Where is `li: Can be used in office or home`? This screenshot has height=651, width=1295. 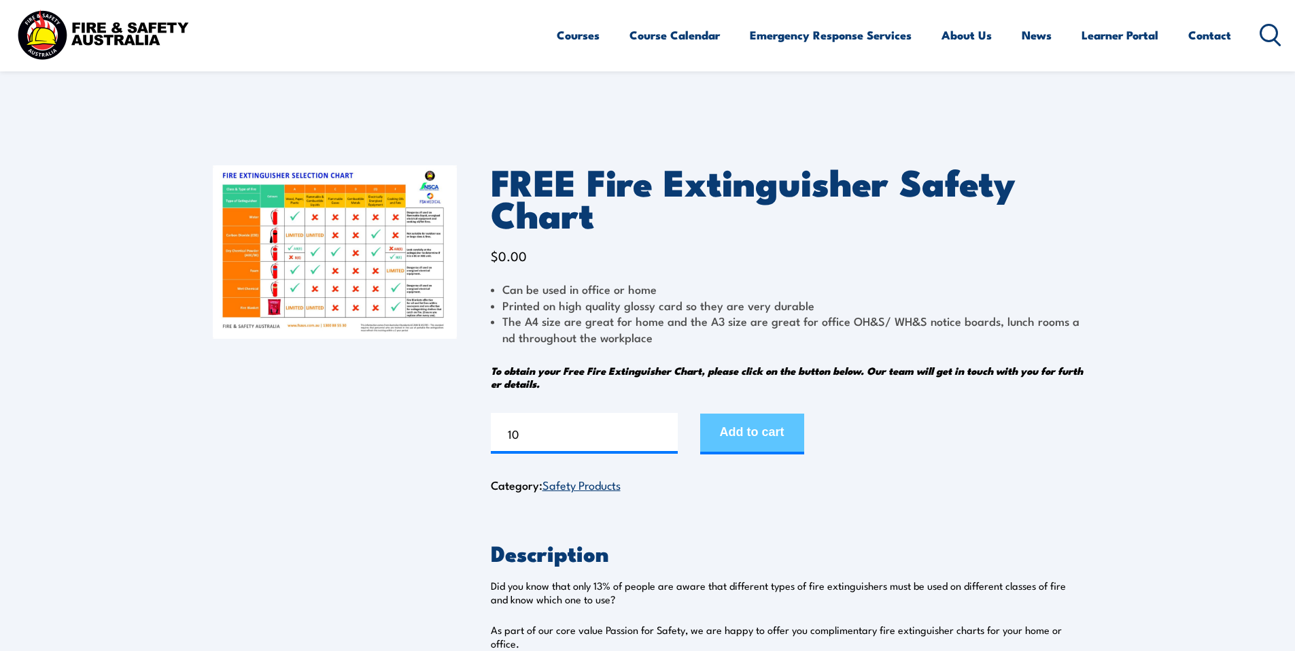 li: Can be used in office or home is located at coordinates (786, 288).